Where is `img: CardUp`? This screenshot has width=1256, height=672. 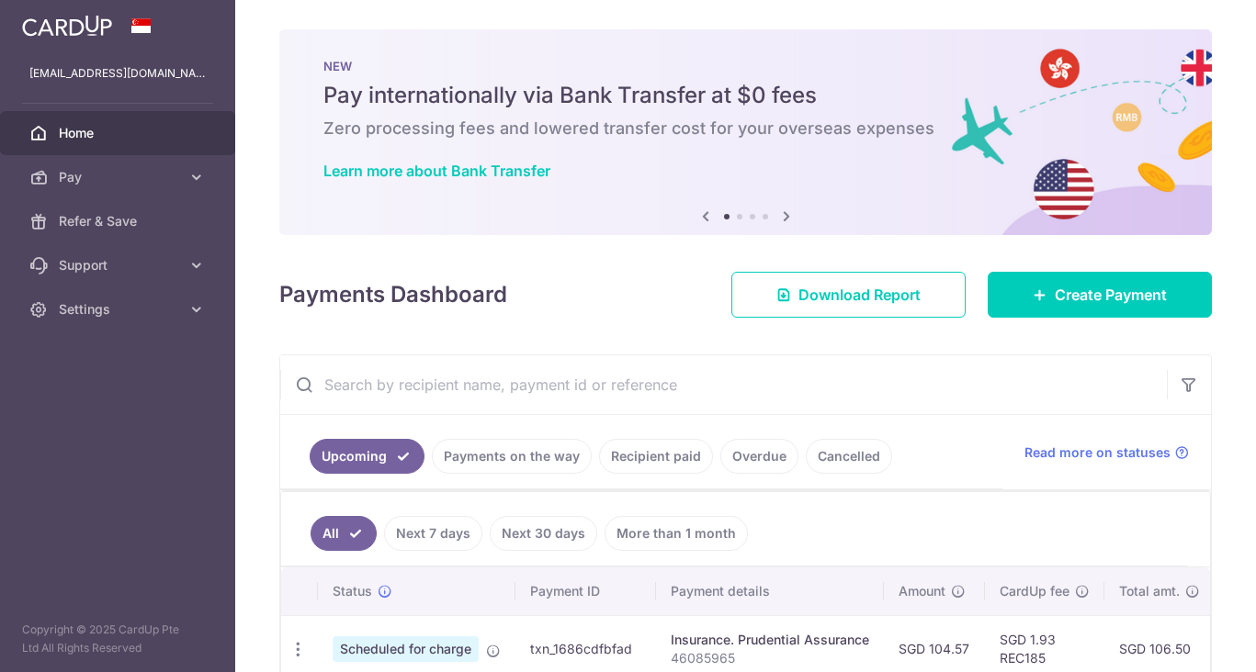 img: CardUp is located at coordinates (67, 26).